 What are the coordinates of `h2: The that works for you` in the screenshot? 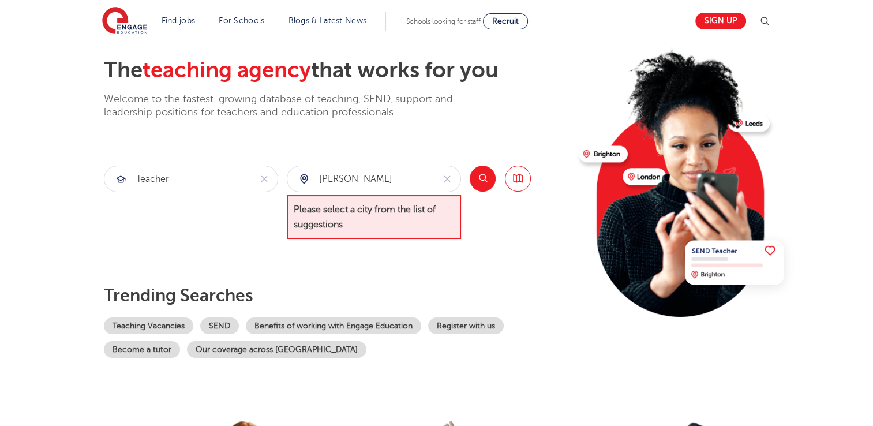 It's located at (336, 70).